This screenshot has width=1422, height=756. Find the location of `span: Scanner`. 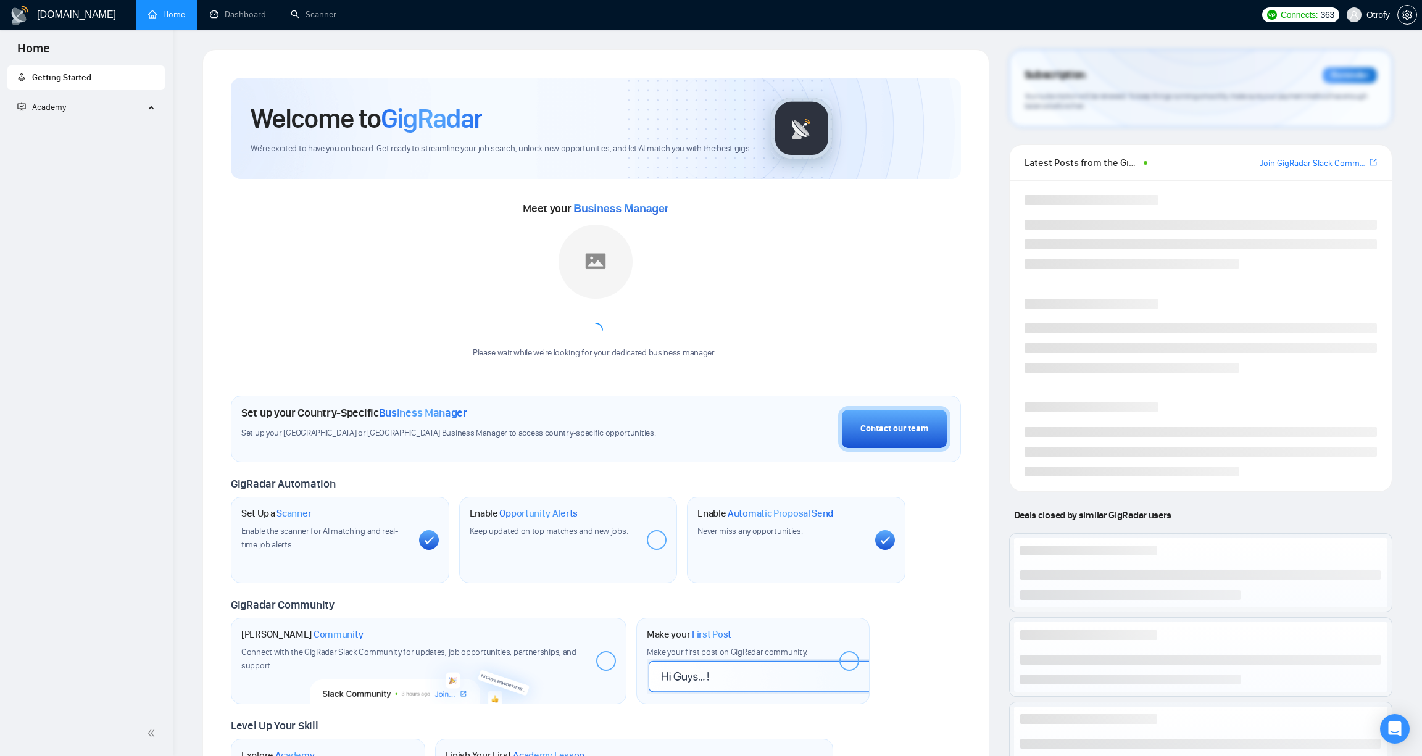

span: Scanner is located at coordinates (294, 513).